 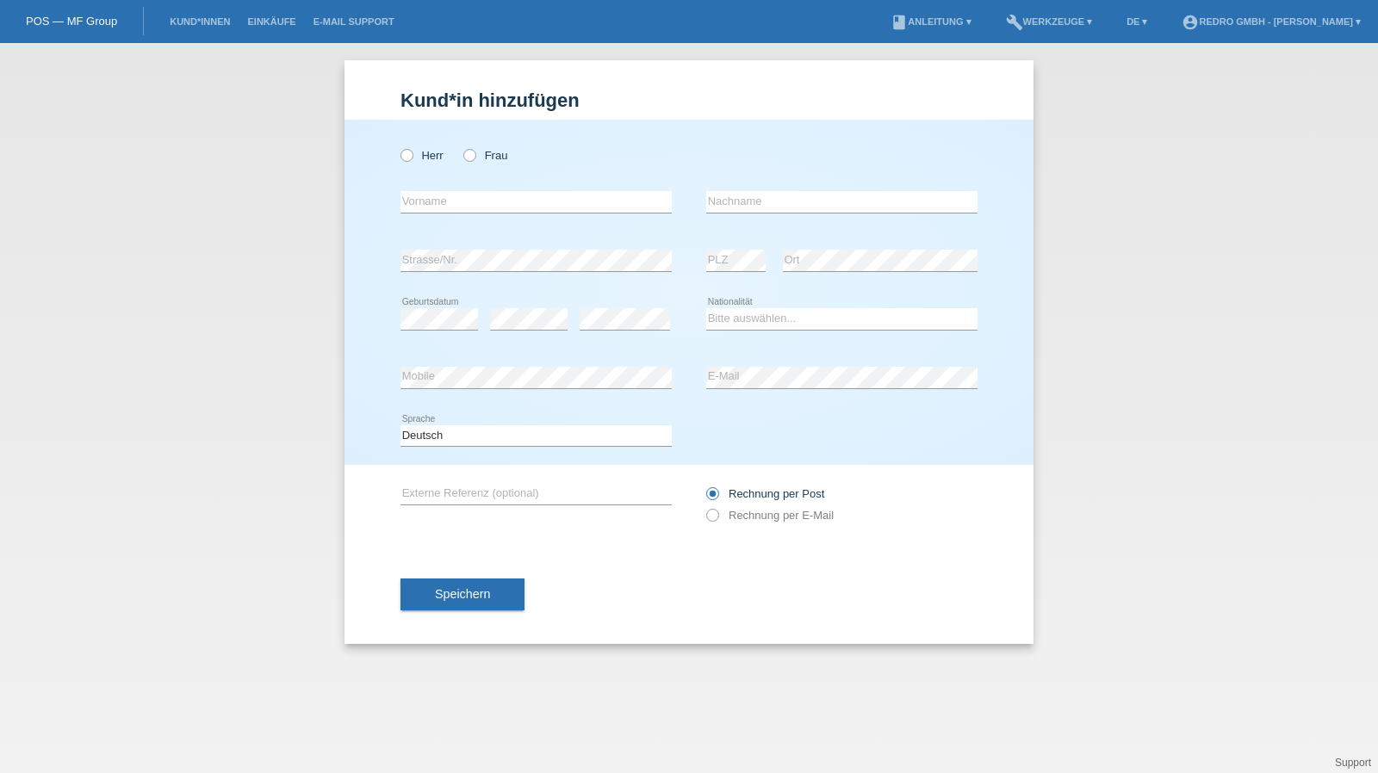 I want to click on span: Speichern, so click(x=462, y=594).